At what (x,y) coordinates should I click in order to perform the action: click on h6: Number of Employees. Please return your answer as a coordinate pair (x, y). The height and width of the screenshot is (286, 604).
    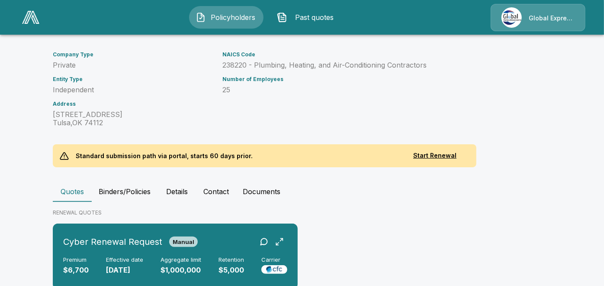
    Looking at the image, I should click on (345, 79).